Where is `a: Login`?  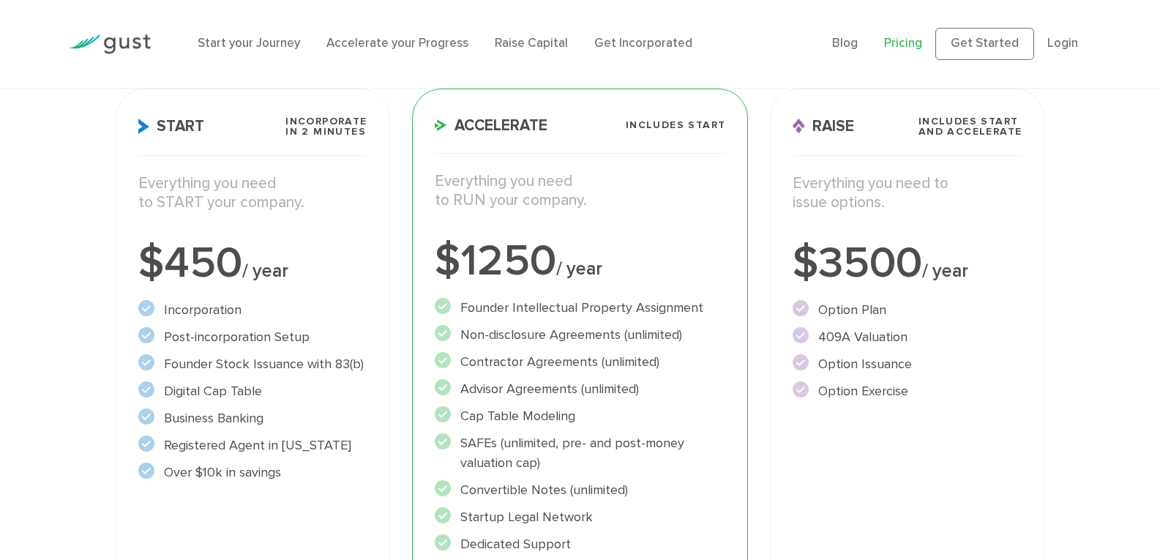
a: Login is located at coordinates (1063, 43).